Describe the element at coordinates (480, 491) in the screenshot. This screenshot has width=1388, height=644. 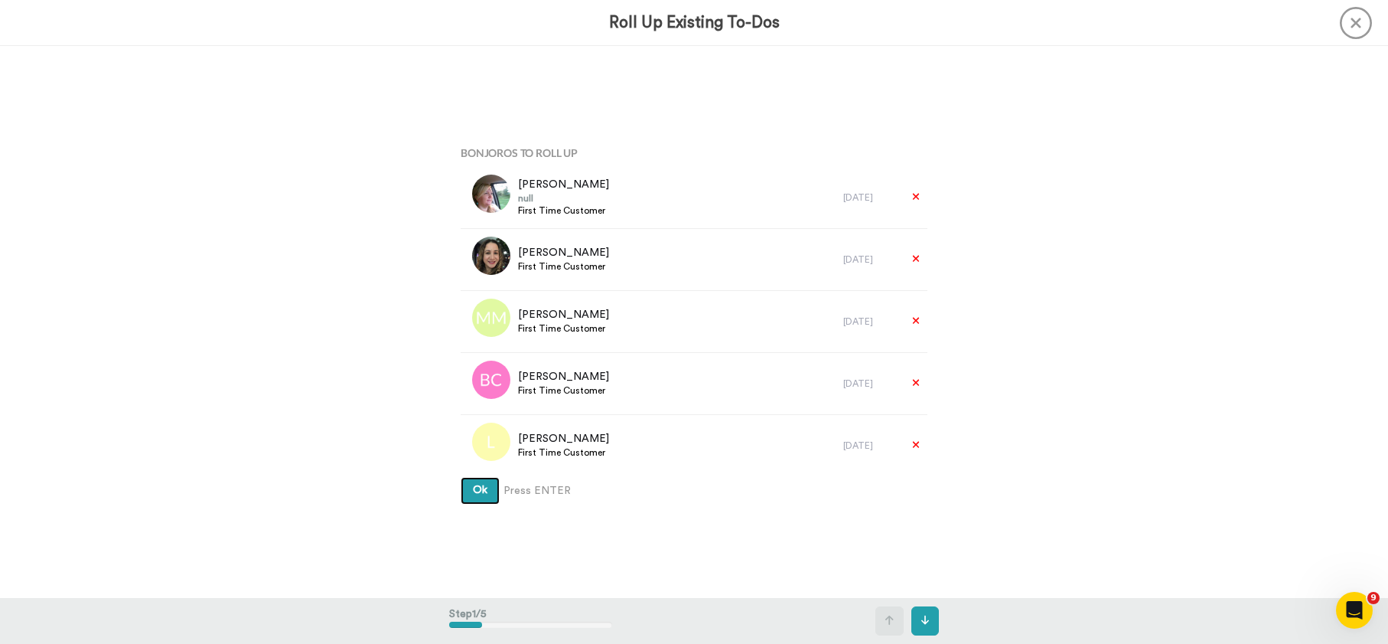
I see `button: Ok` at that location.